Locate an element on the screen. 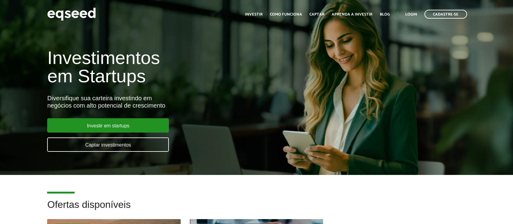 Image resolution: width=513 pixels, height=224 pixels. h1: Investimentos em Startups is located at coordinates (171, 67).